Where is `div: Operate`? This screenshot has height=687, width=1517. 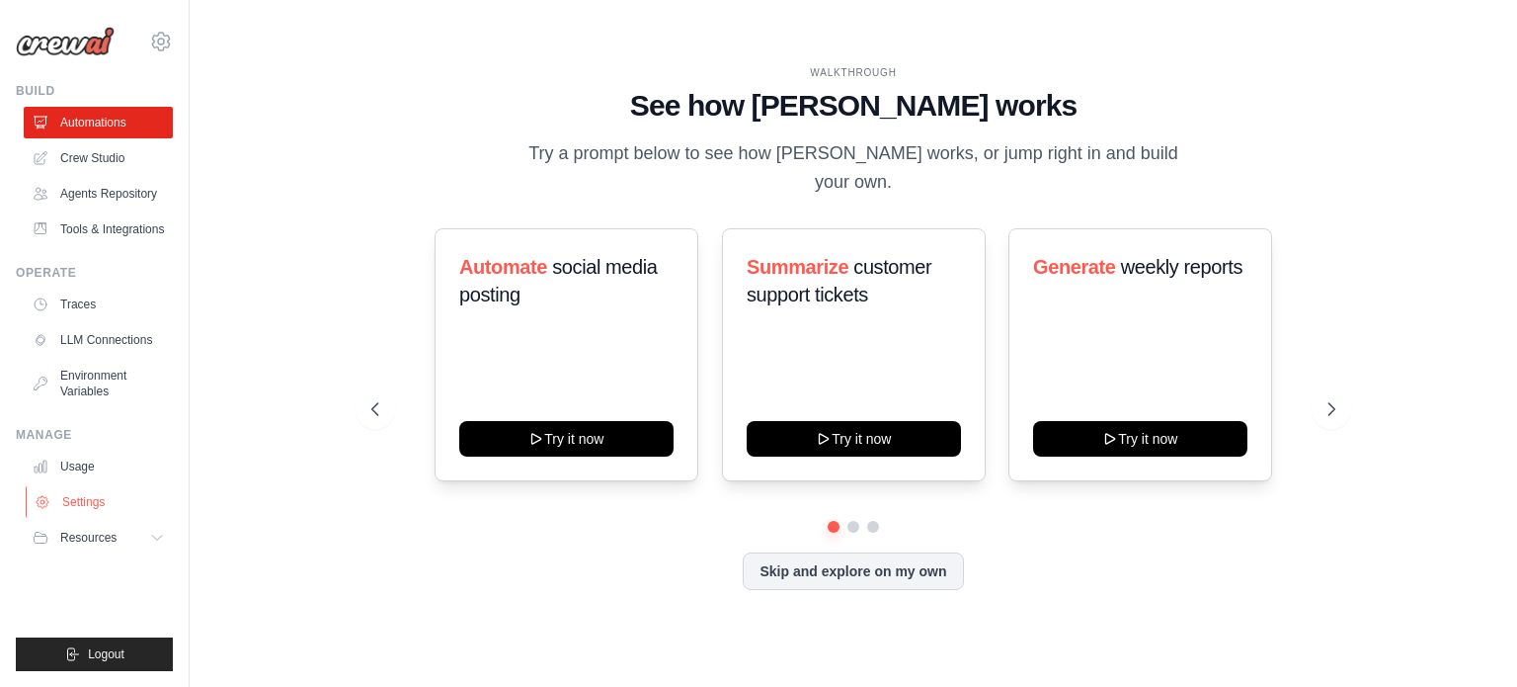
div: Operate is located at coordinates (94, 273).